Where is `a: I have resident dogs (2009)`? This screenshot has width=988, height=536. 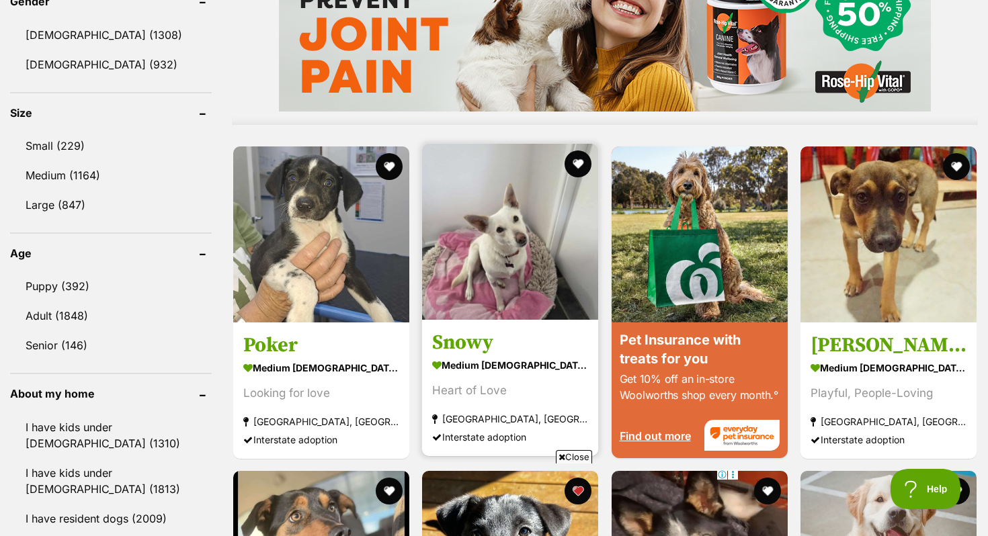
a: I have resident dogs (2009) is located at coordinates (111, 519).